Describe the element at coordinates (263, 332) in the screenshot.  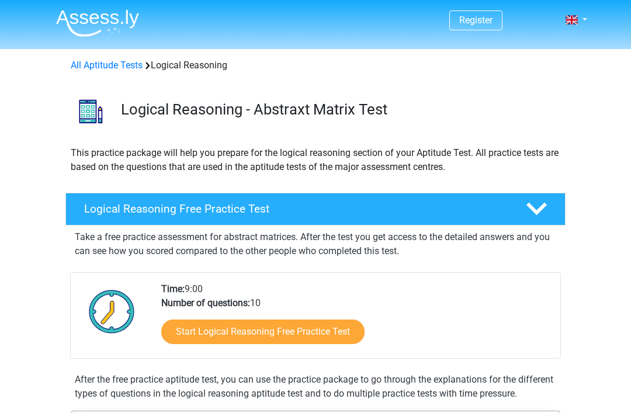
I see `a: Start Logical Reasoning Free Practice Test` at that location.